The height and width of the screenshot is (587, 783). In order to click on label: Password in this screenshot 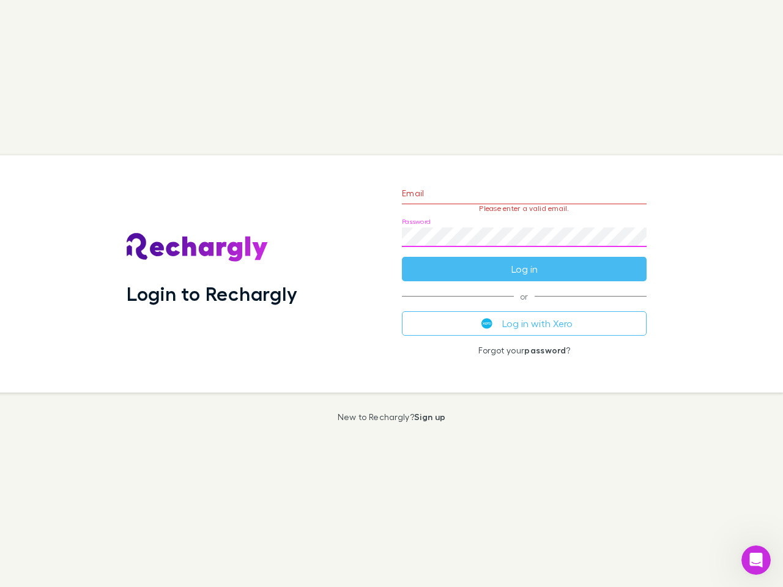, I will do `click(416, 221)`.